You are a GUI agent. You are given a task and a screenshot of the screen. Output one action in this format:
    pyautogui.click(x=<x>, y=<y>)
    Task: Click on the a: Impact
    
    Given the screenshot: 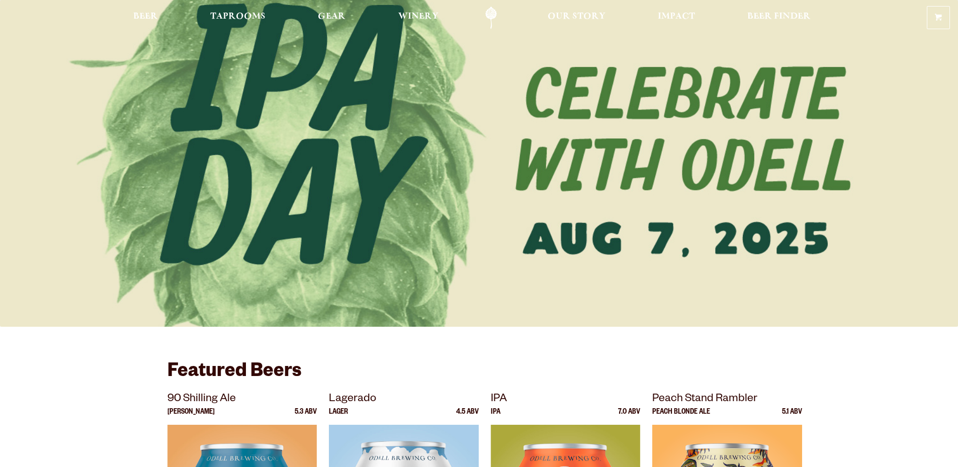 What is the action you would take?
    pyautogui.click(x=676, y=18)
    